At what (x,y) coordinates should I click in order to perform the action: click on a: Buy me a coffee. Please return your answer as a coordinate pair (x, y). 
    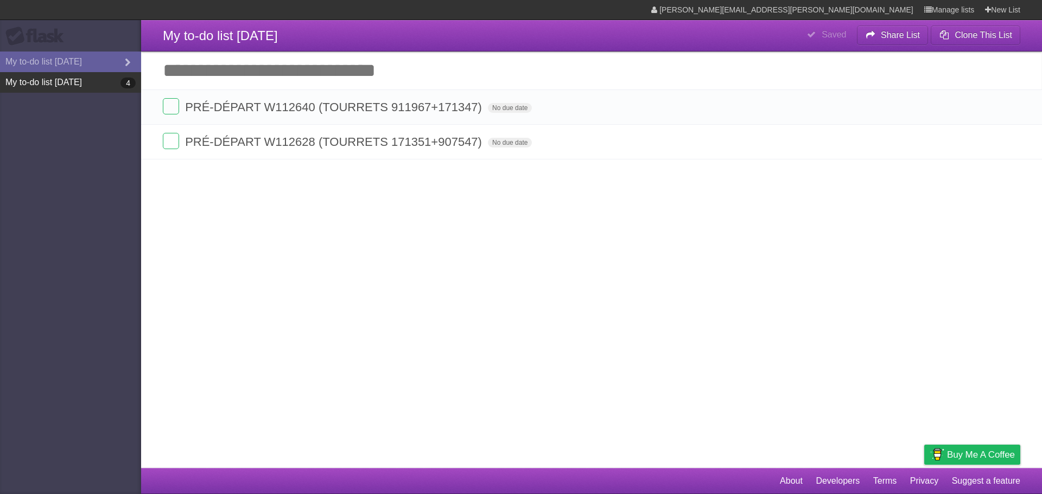
    Looking at the image, I should click on (972, 455).